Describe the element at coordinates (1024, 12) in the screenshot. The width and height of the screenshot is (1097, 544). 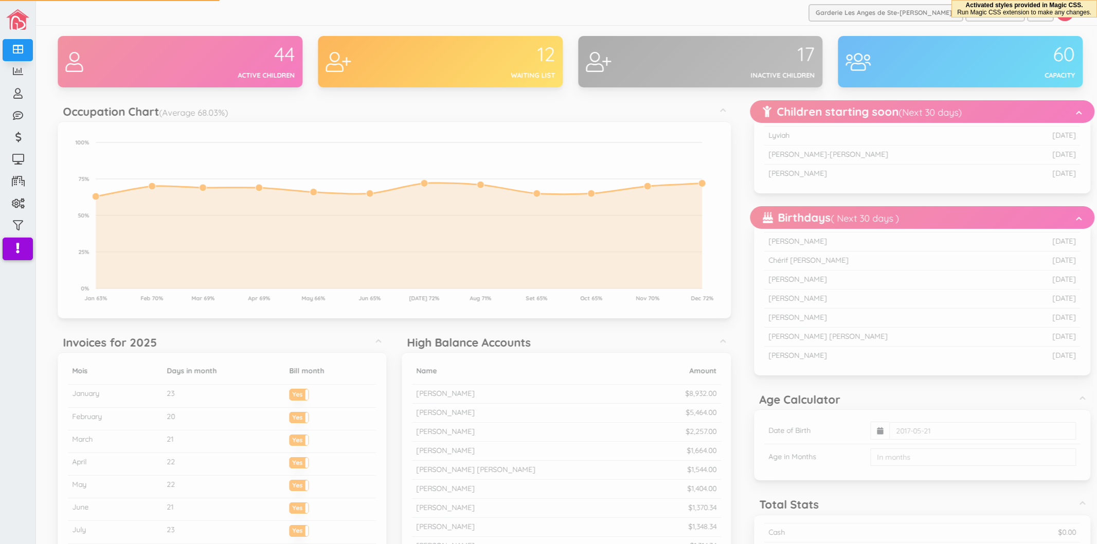
I see `span: Run Magic CSS extension to make any changes.` at that location.